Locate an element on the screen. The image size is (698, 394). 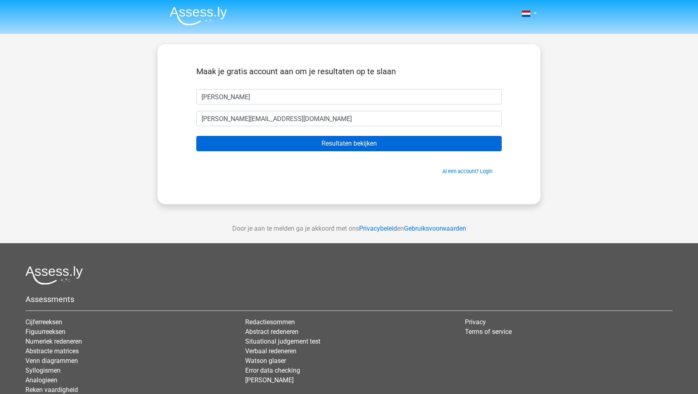
a: Figuurreeksen is located at coordinates (45, 332).